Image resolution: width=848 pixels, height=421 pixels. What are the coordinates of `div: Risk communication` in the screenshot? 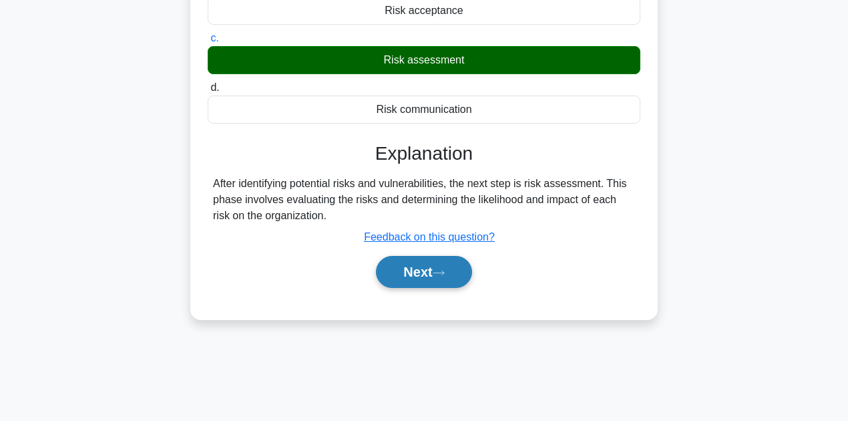 It's located at (424, 110).